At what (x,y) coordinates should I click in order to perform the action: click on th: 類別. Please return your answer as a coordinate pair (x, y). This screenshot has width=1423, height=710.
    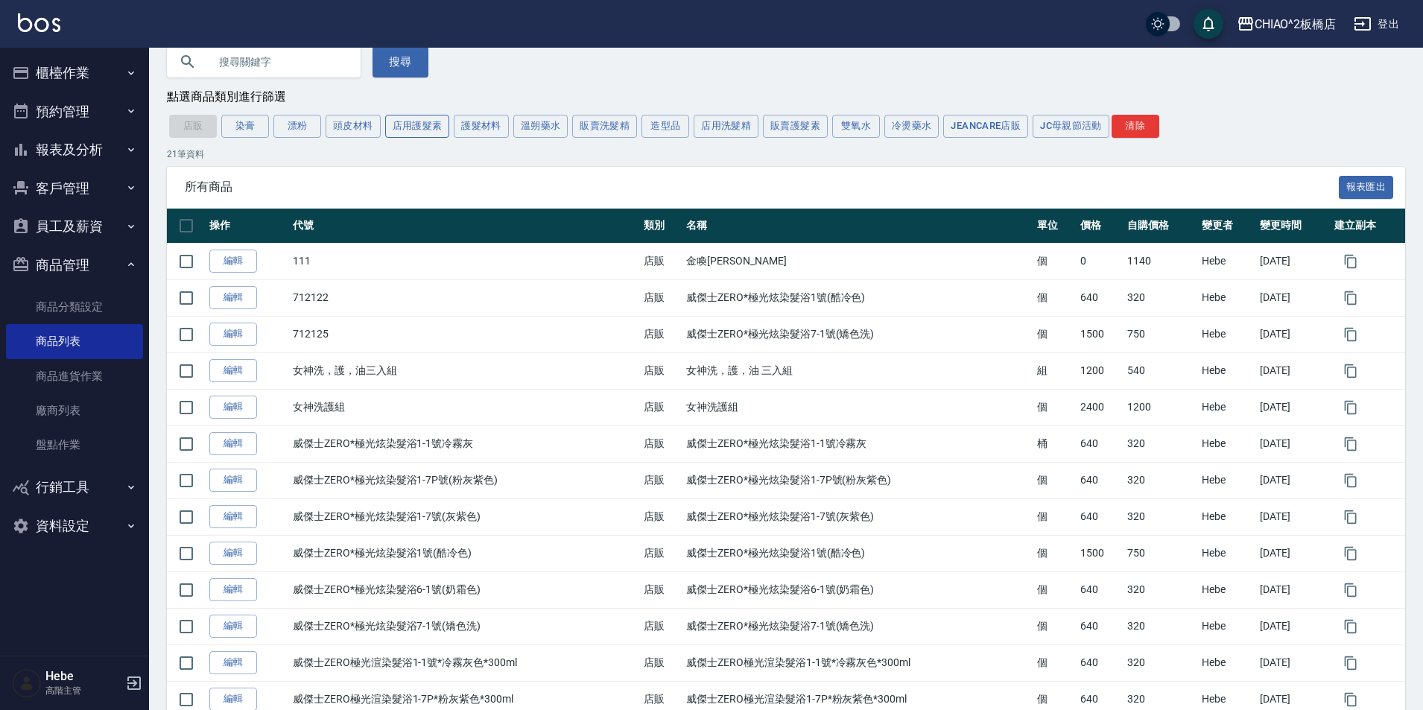
    Looking at the image, I should click on (661, 226).